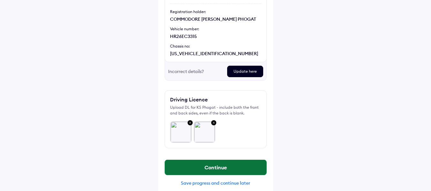 This screenshot has width=431, height=191. Describe the element at coordinates (216, 36) in the screenshot. I see `div: HR26EC3315` at that location.